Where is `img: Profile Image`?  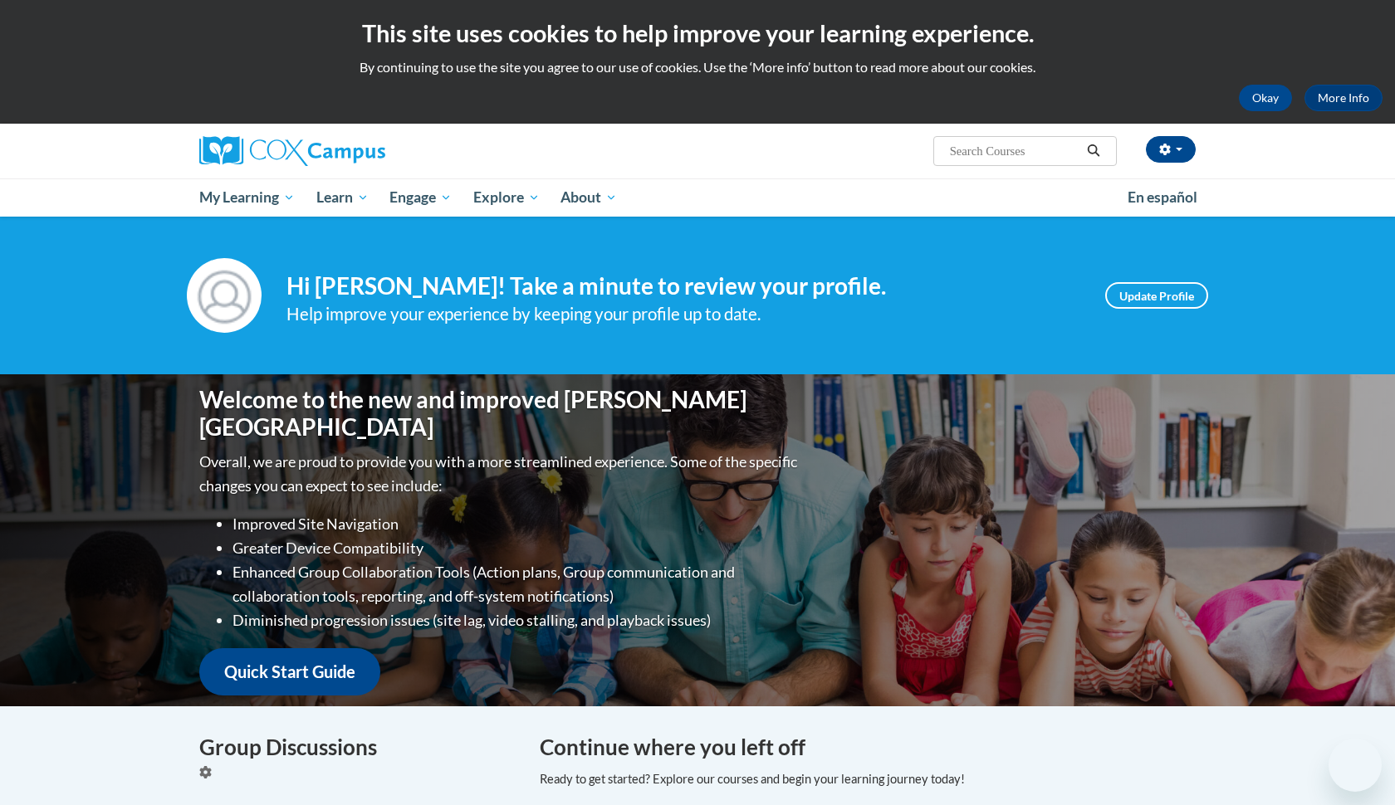
img: Profile Image is located at coordinates (224, 296).